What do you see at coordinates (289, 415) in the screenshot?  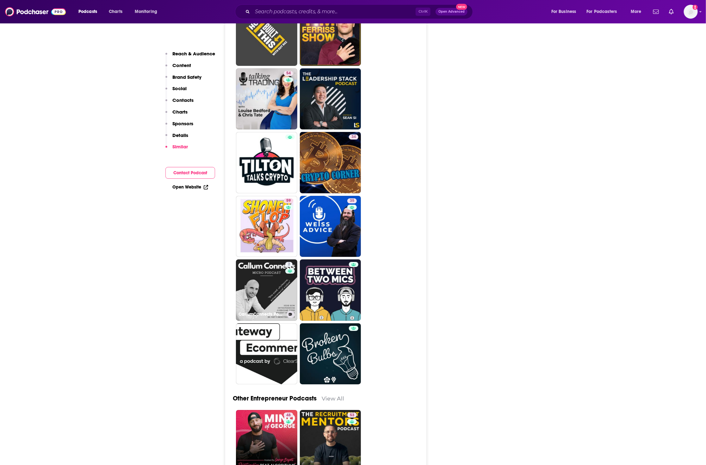 I see `span: 48` at bounding box center [289, 415].